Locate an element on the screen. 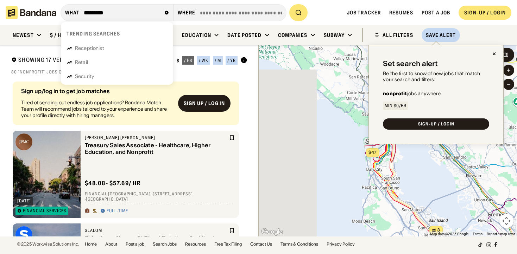 The width and height of the screenshot is (517, 254). a: Terms (opens in new tab) is located at coordinates (477, 234).